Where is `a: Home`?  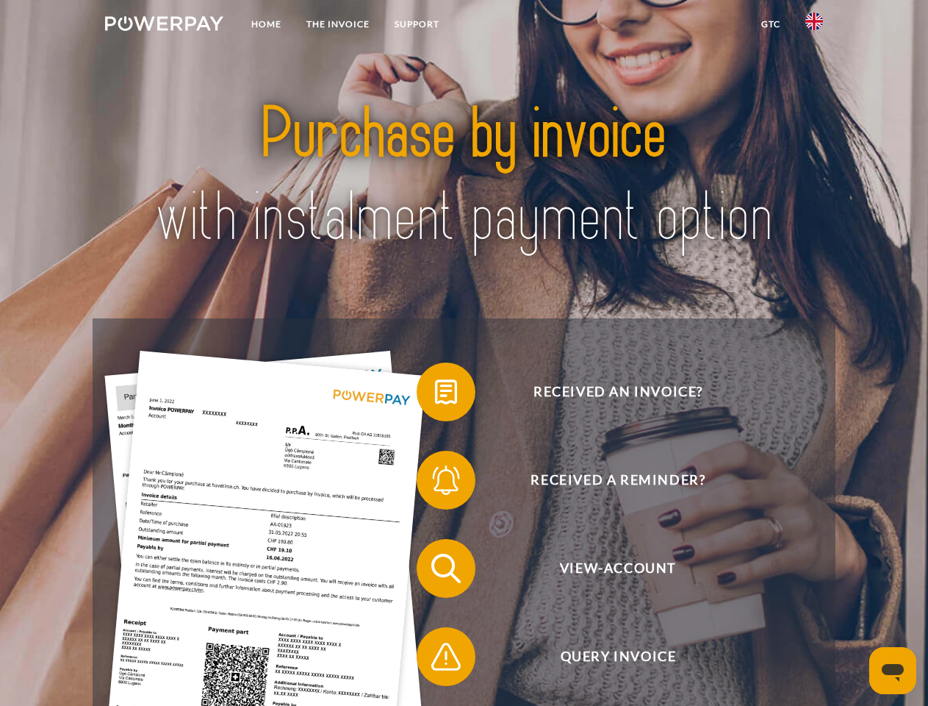 a: Home is located at coordinates (266, 24).